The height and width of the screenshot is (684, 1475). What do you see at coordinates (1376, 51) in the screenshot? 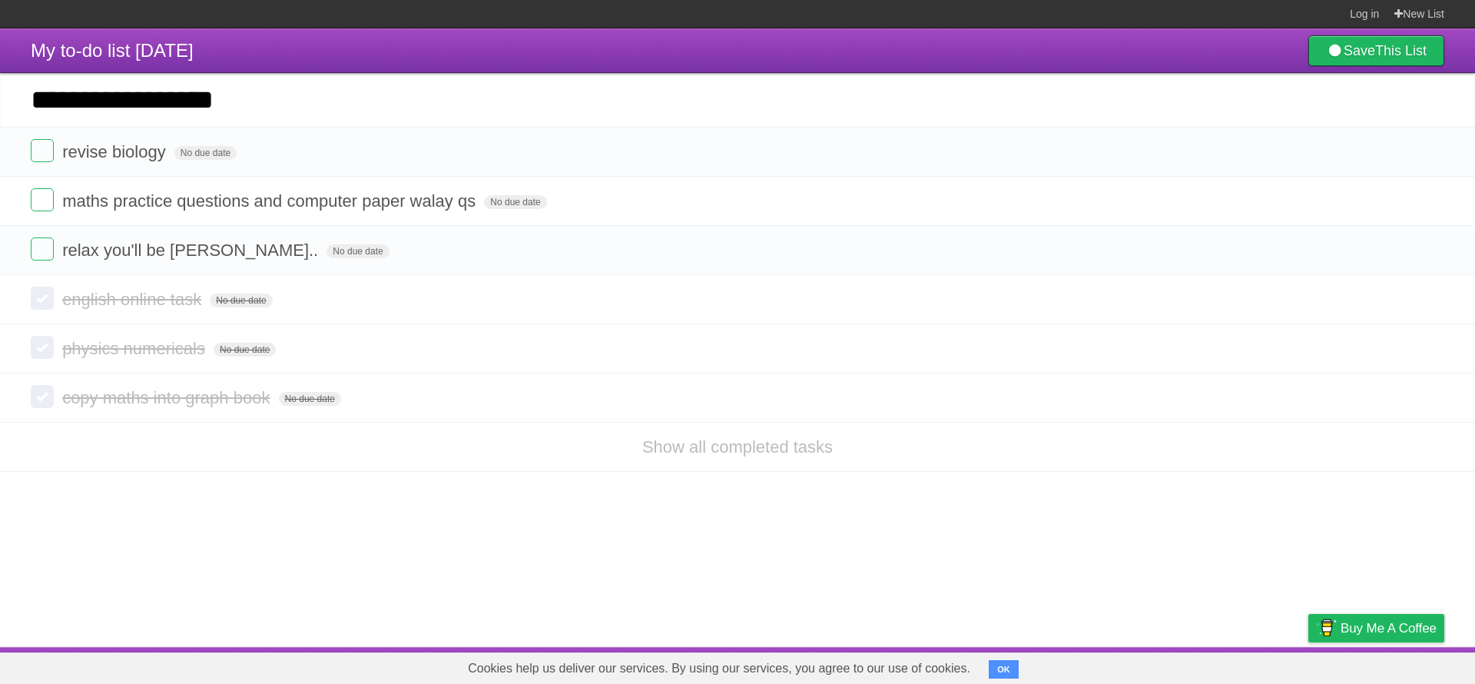
I see `a: SaveThis List` at bounding box center [1376, 51].